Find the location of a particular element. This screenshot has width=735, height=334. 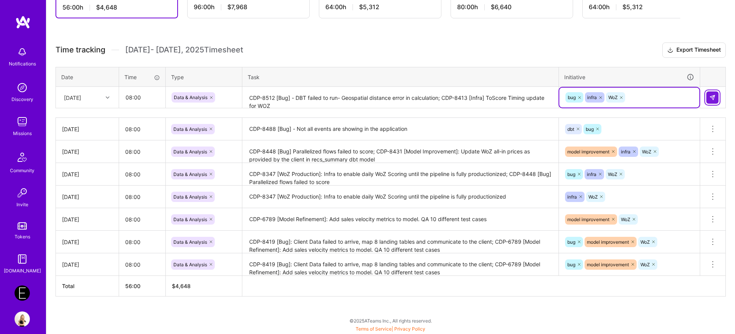

th: Task is located at coordinates (400, 77).